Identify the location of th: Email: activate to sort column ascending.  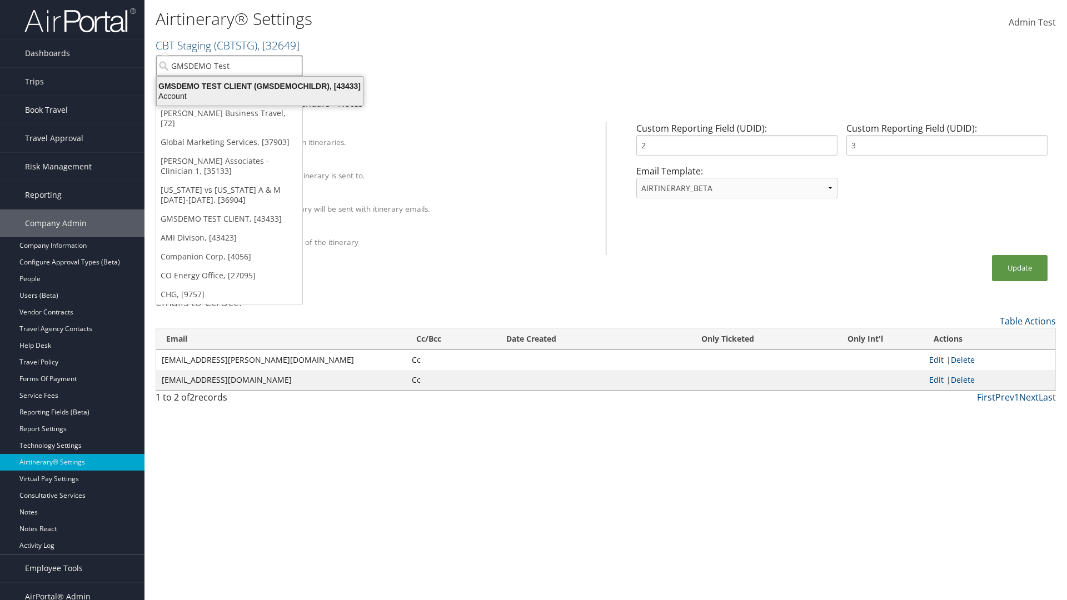
(281, 339).